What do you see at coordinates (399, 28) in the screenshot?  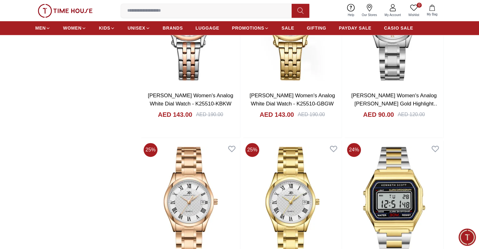 I see `a: CASIO SALE` at bounding box center [399, 28].